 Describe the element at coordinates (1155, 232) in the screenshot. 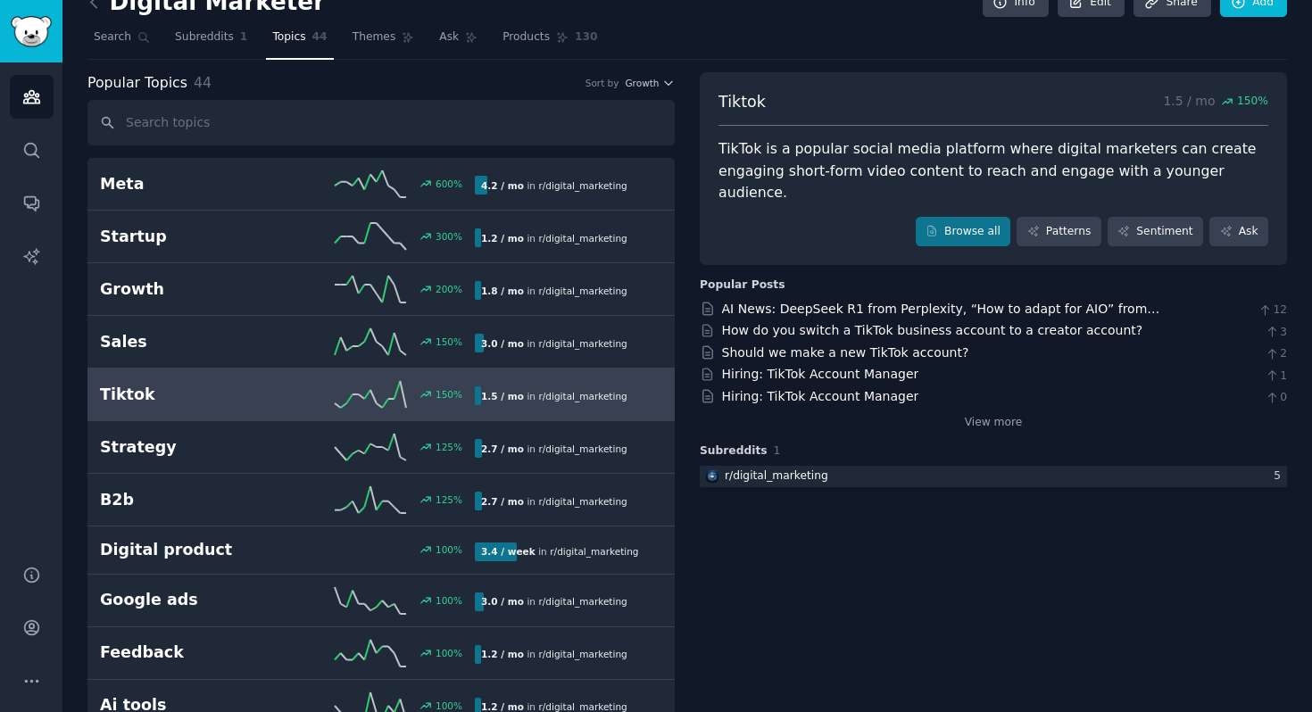

I see `a: Sentiment` at that location.